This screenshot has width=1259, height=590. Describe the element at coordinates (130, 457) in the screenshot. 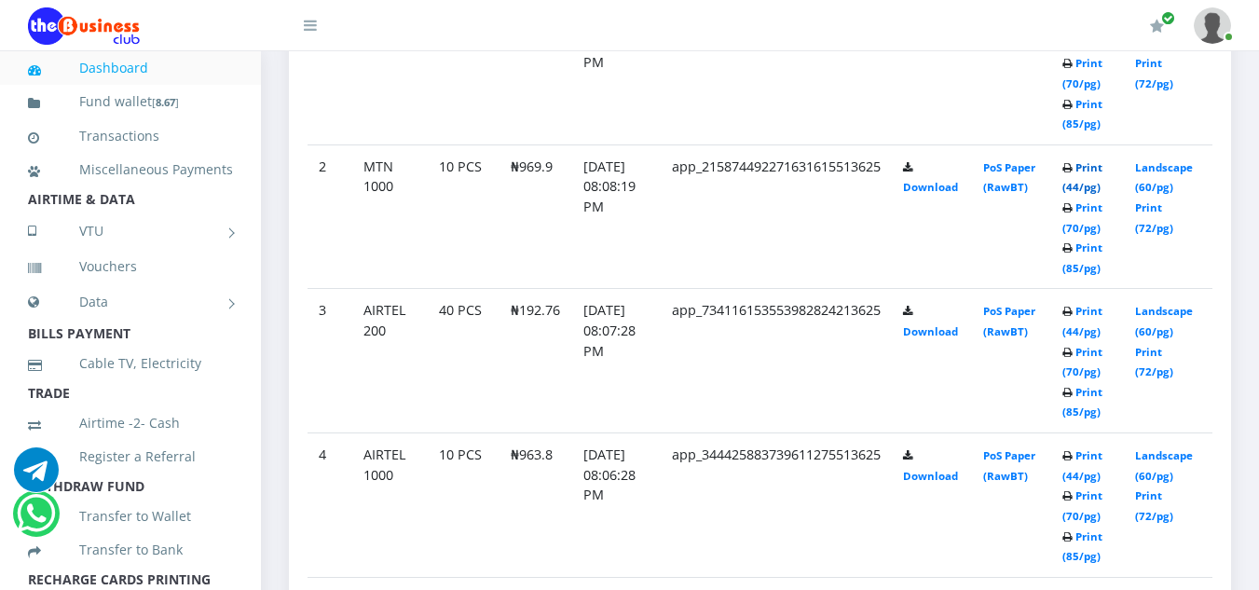

I see `a: Register a Referral` at that location.